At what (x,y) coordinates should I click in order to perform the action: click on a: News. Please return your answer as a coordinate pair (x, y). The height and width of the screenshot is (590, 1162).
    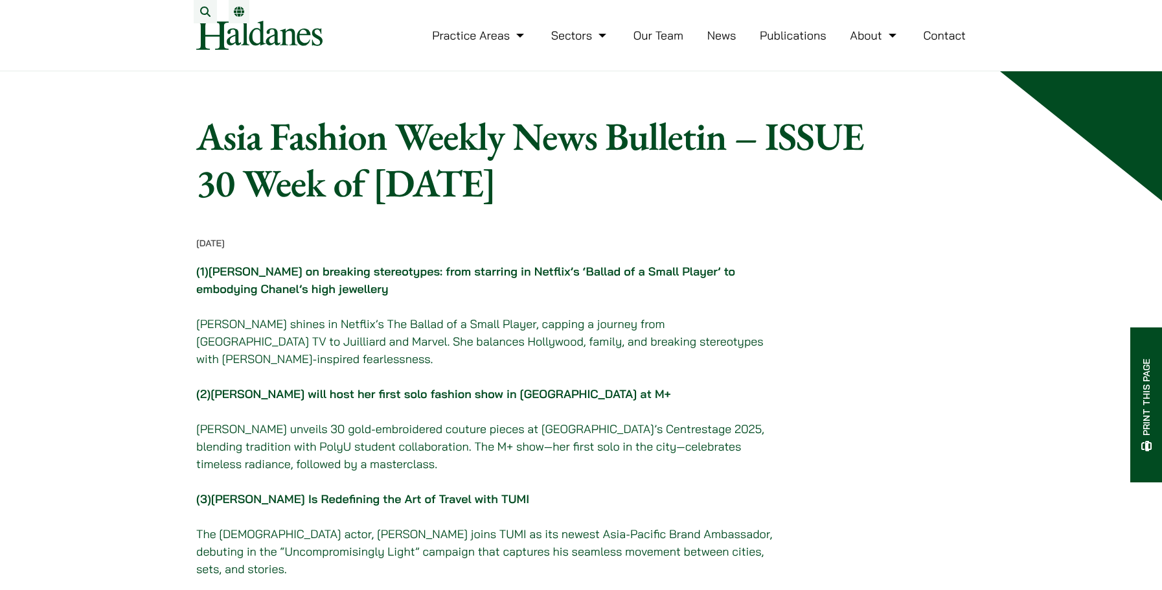
    Looking at the image, I should click on (722, 35).